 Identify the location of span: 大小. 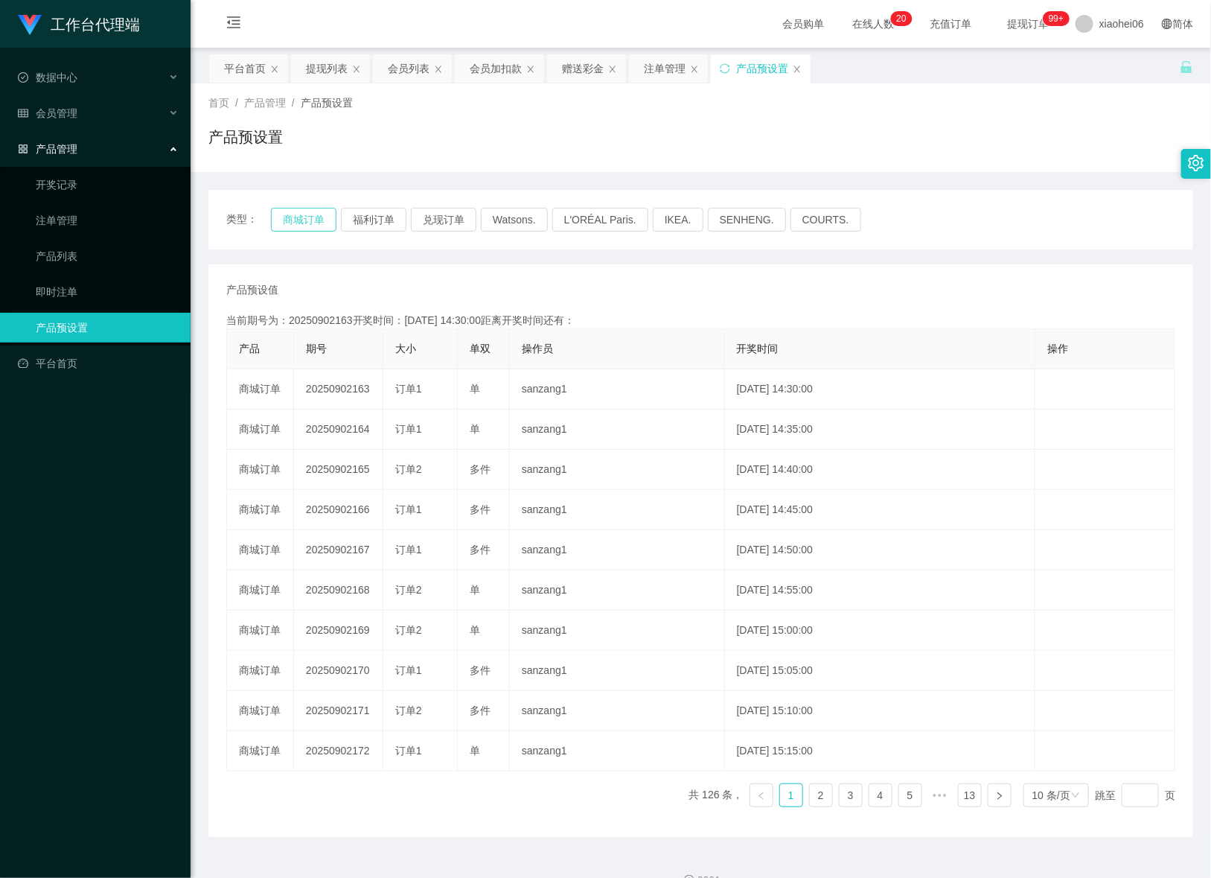
(406, 348).